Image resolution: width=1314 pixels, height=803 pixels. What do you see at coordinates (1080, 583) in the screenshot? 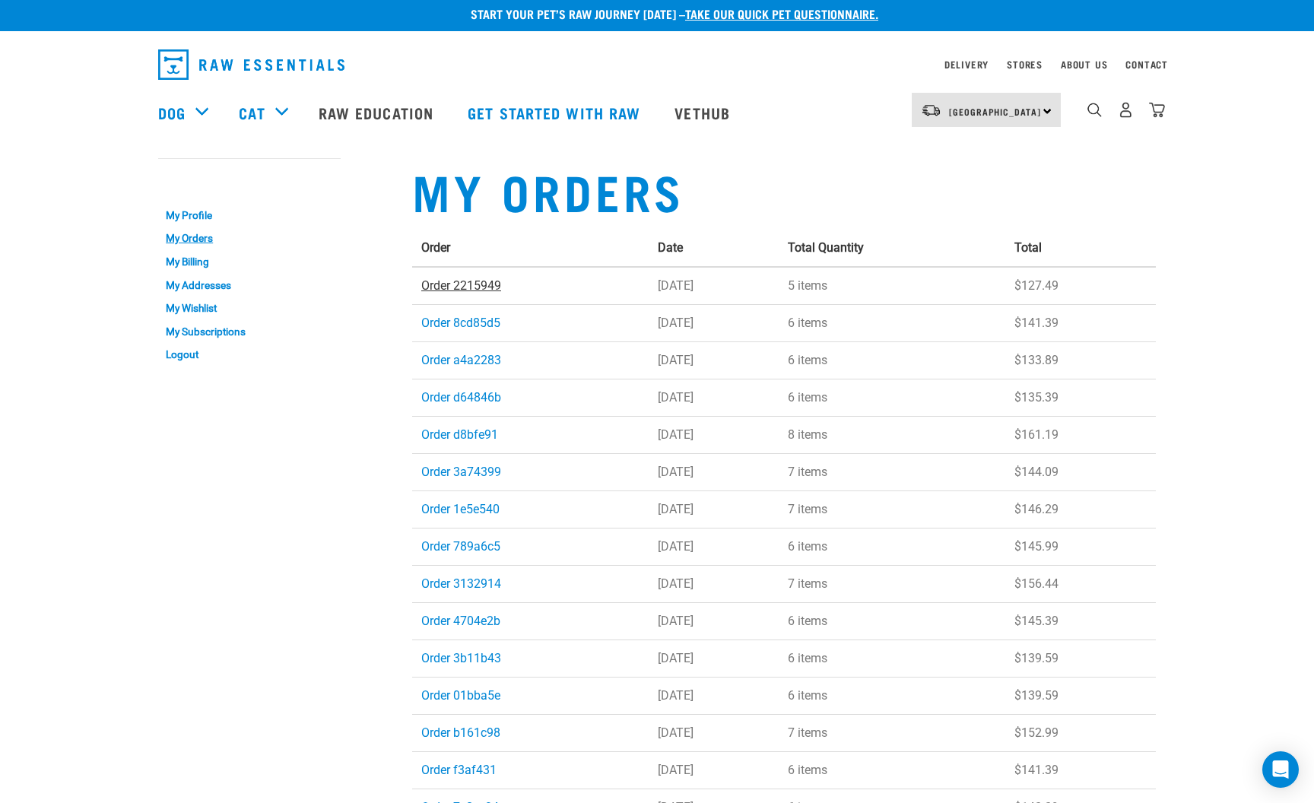
I see `td: $156.44` at bounding box center [1080, 583].